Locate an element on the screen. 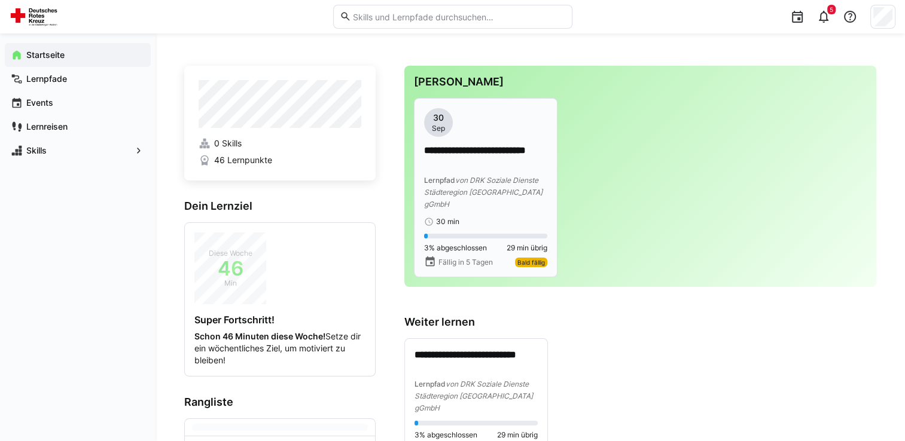 Image resolution: width=905 pixels, height=441 pixels. input: Skills und Lernpfade durchsuchen… is located at coordinates (458, 17).